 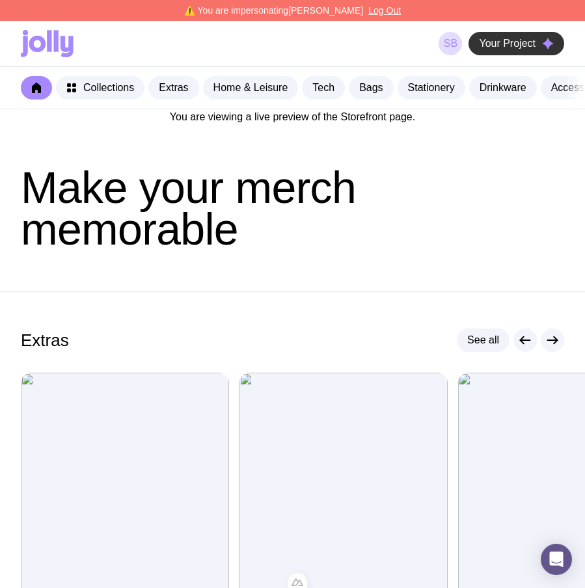 What do you see at coordinates (516, 44) in the screenshot?
I see `button: Your Project` at bounding box center [516, 44].